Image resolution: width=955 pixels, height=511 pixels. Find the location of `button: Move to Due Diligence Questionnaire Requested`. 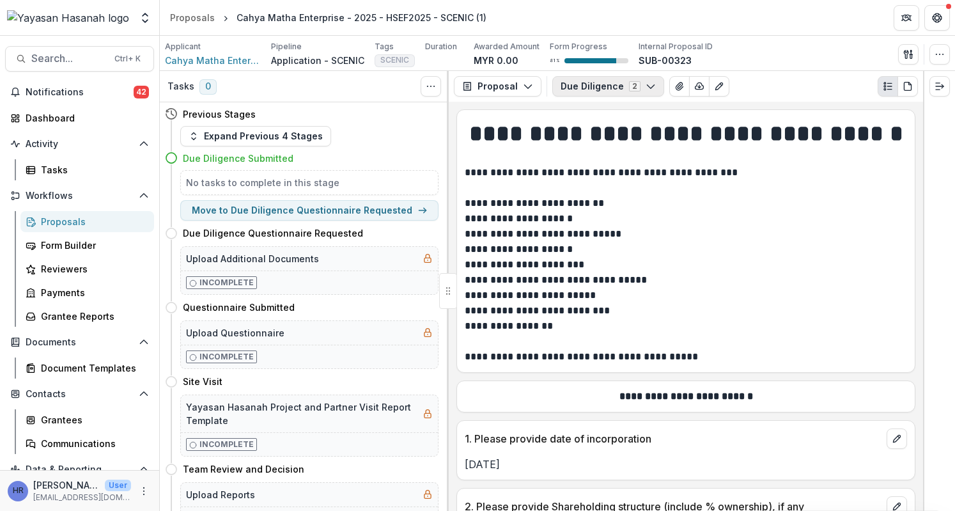

button: Move to Due Diligence Questionnaire Requested is located at coordinates (310, 210).